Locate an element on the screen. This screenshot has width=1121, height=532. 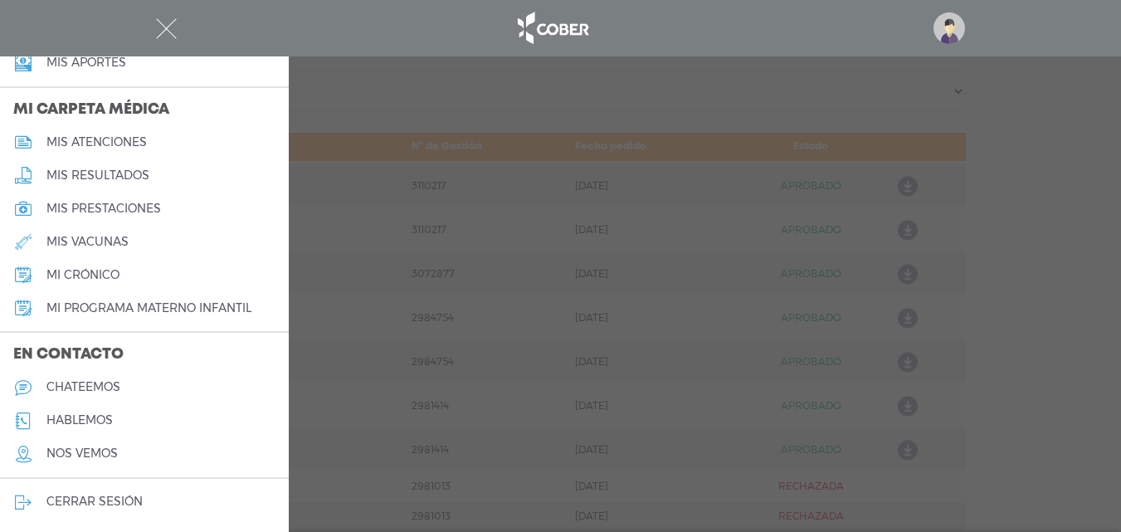
img: logo_cober_home-white.png is located at coordinates (552, 28).